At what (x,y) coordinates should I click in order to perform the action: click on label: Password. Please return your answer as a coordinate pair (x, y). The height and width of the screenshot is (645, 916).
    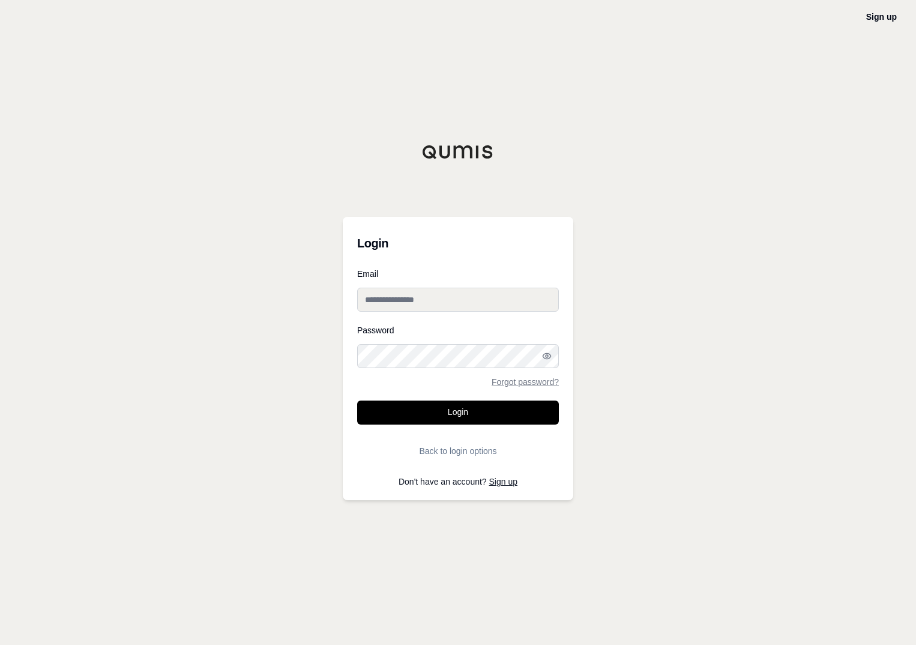
    Looking at the image, I should click on (458, 330).